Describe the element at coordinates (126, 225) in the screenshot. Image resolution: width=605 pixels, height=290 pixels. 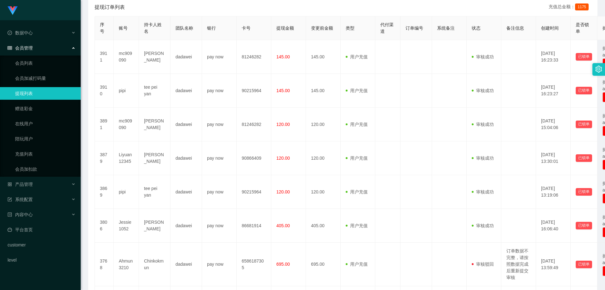
I see `td: Jessie1052` at that location.